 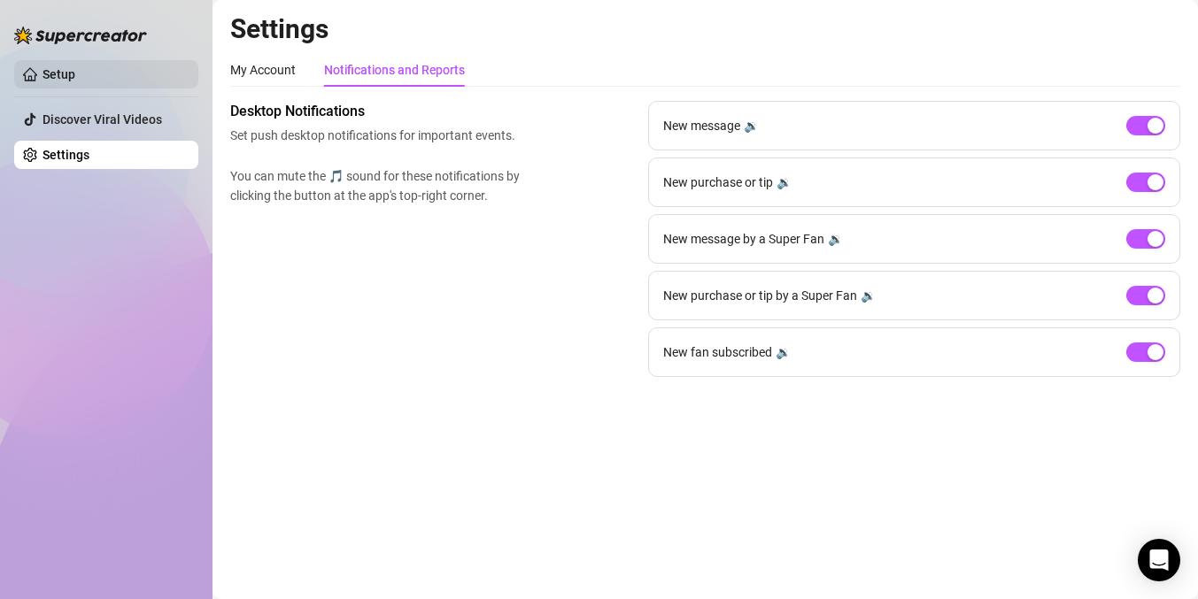 I want to click on span: New purchase or tip, so click(x=718, y=182).